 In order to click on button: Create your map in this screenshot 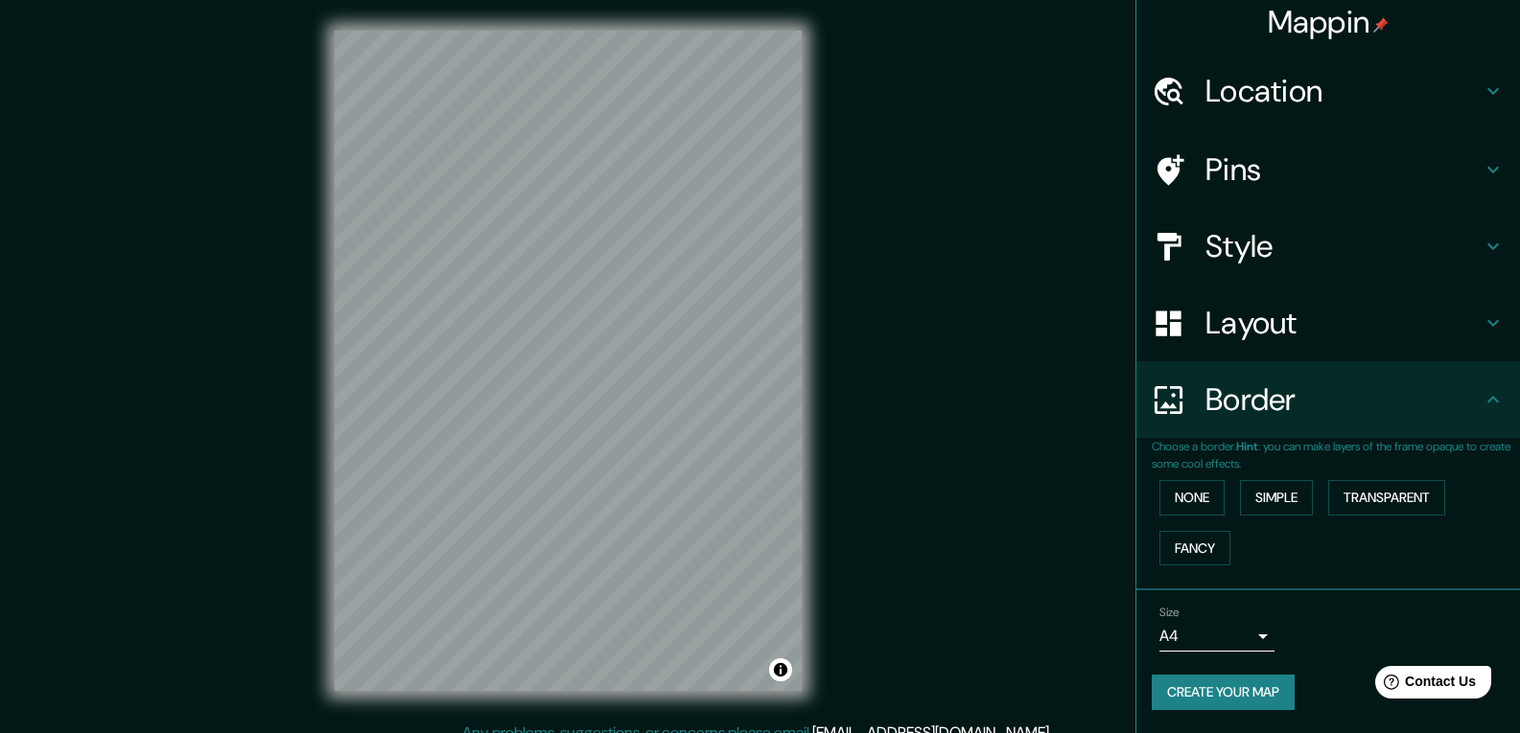, I will do `click(1222, 692)`.